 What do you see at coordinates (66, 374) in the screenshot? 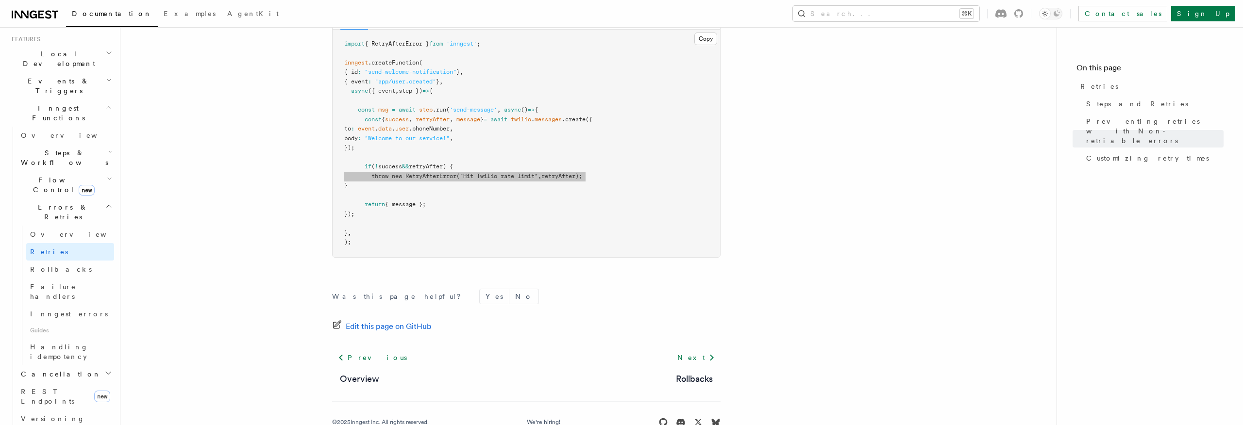
I see `button: Cancellation` at bounding box center [66, 374].